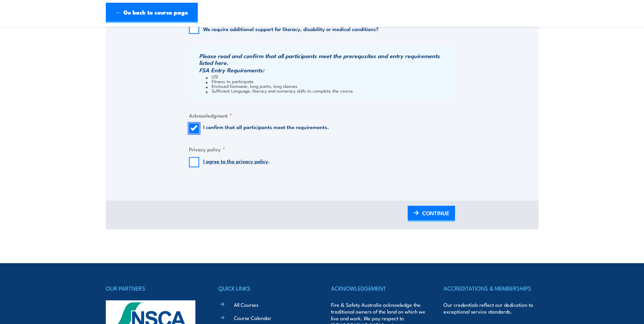 The width and height of the screenshot is (644, 324). What do you see at coordinates (330, 76) in the screenshot?
I see `li: USI` at bounding box center [330, 76].